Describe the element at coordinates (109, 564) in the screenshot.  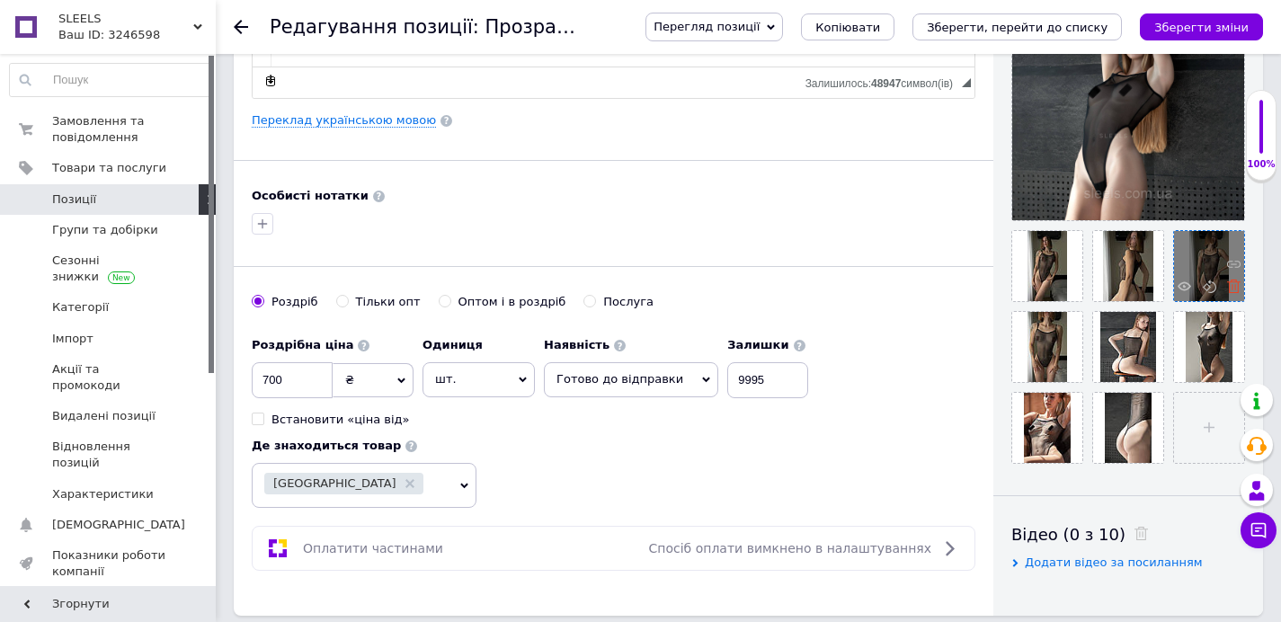
I see `span: Показники роботи компанії` at that location.